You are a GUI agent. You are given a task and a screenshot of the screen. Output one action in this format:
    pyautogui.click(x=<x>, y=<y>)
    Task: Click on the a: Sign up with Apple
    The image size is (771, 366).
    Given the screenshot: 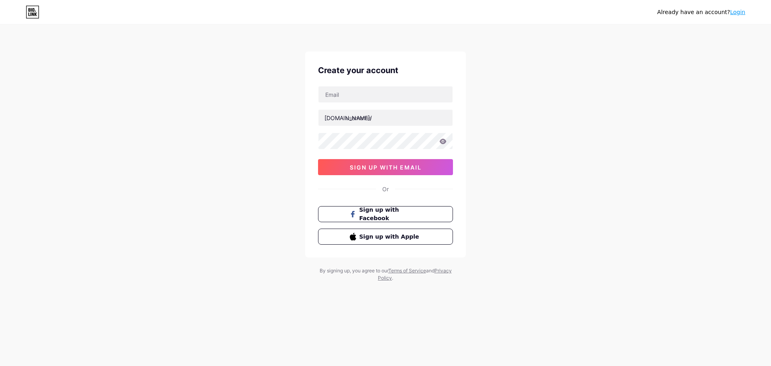 What is the action you would take?
    pyautogui.click(x=386, y=237)
    